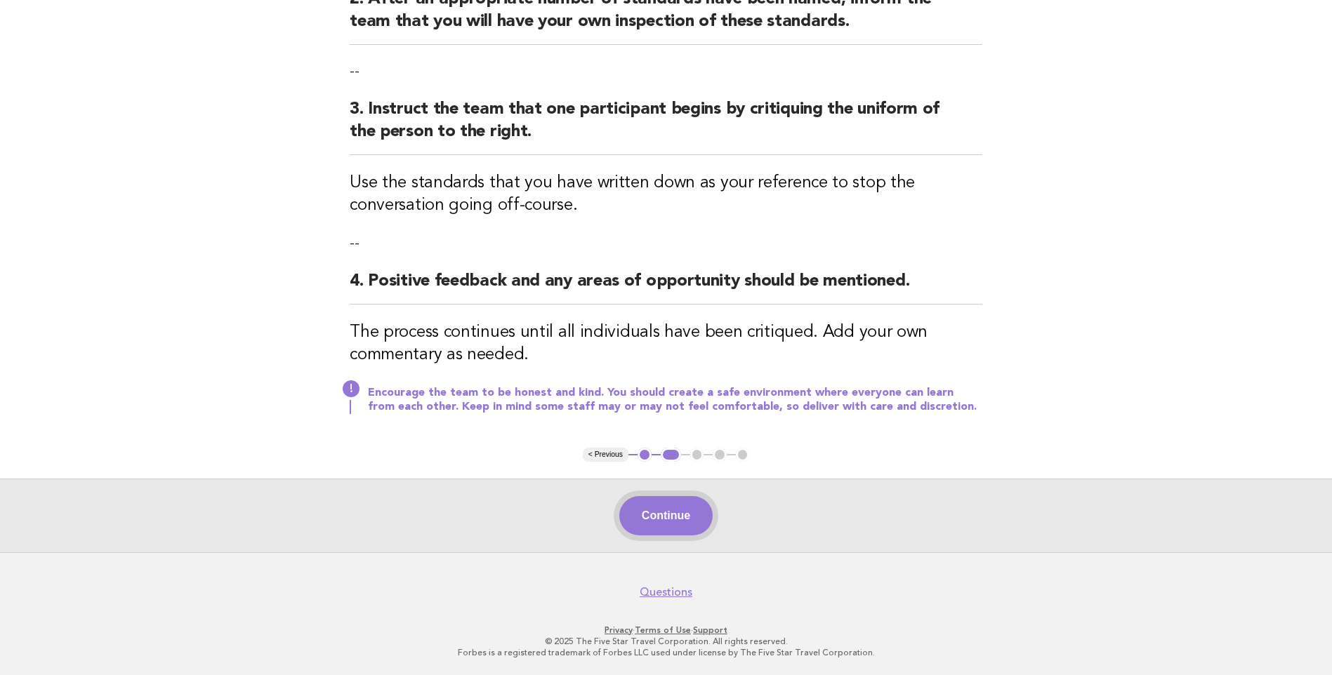  Describe the element at coordinates (665, 287) in the screenshot. I see `h2: 4. Positive feedback and any areas of opportunity should be mentioned.` at that location.